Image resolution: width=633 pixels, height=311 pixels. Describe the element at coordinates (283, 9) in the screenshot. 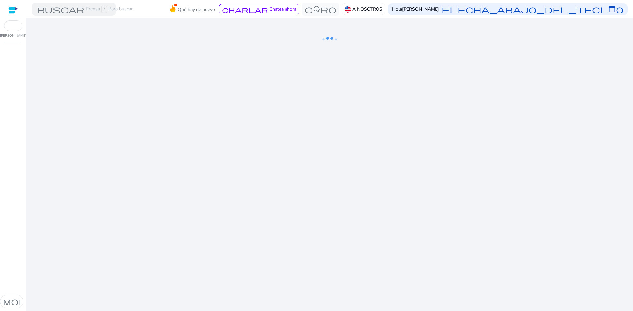

I see `font: Chatea ahora` at that location.